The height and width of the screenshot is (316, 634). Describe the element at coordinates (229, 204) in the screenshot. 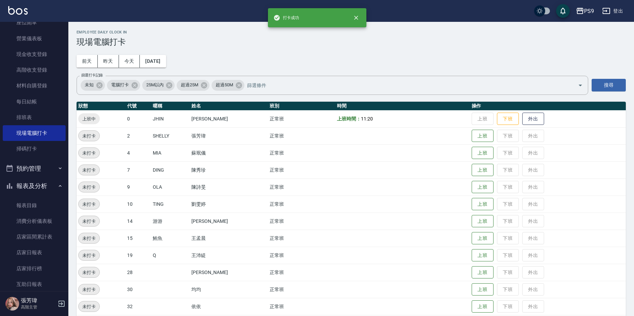

I see `td: 劉雯婷` at that location.